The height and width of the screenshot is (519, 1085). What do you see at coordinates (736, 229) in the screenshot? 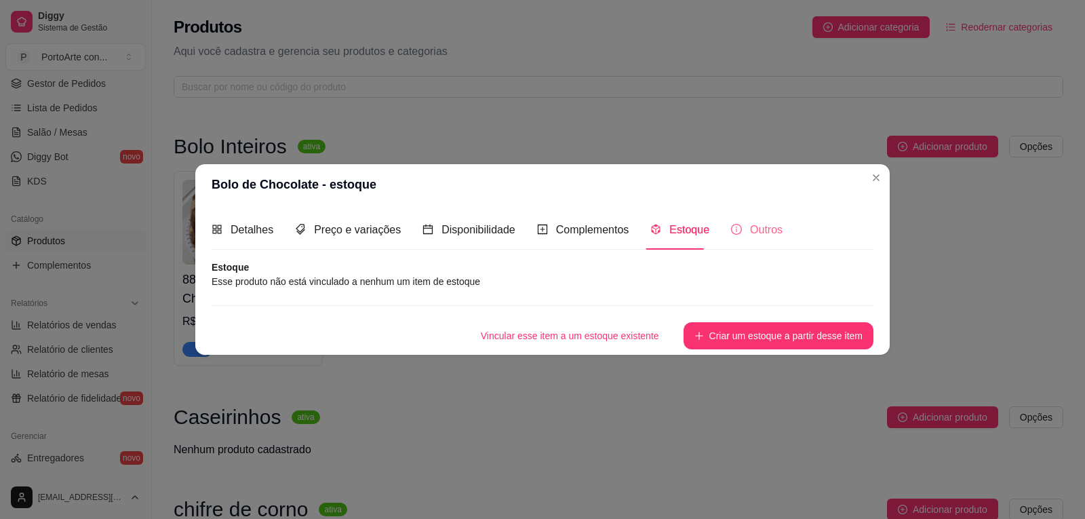
I see `span: info-circle` at bounding box center [736, 229].